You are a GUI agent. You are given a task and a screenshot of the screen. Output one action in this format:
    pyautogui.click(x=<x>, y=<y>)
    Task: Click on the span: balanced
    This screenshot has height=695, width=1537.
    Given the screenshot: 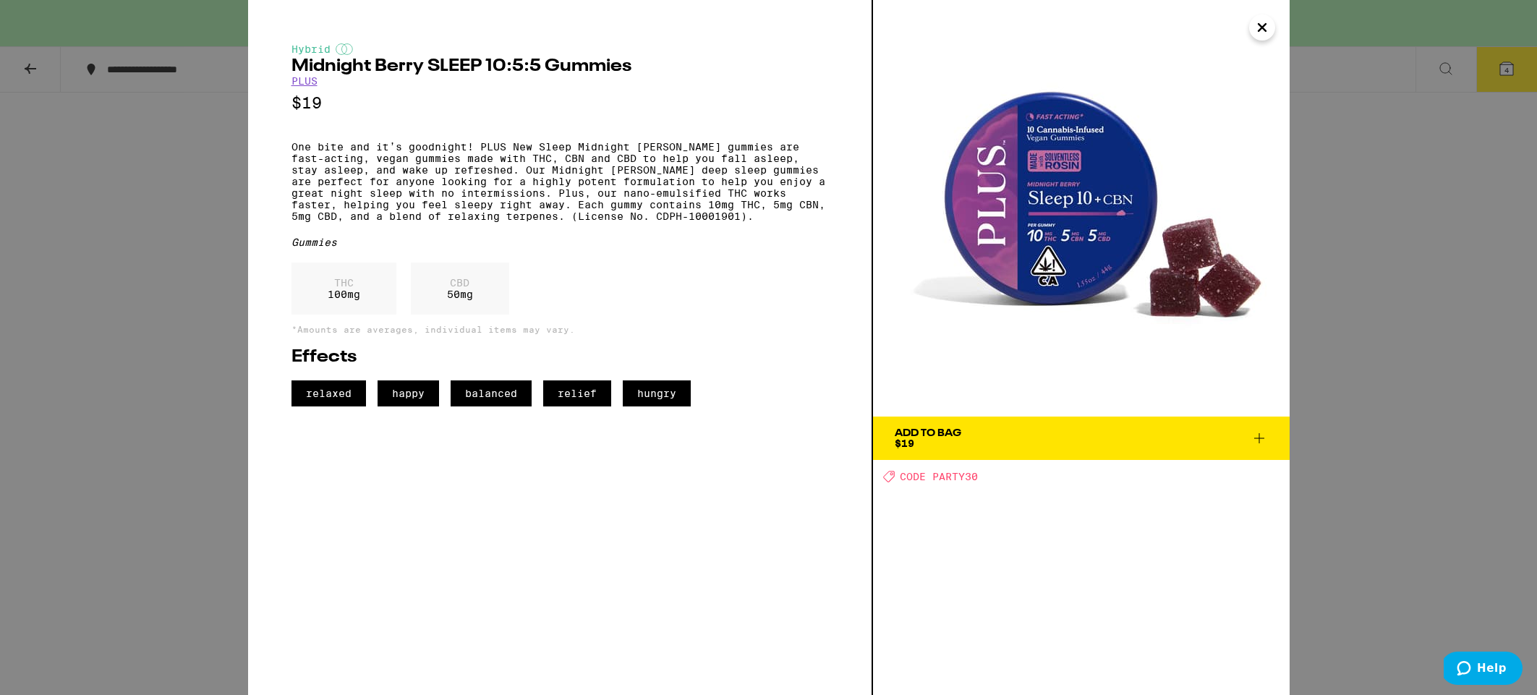 What is the action you would take?
    pyautogui.click(x=491, y=394)
    